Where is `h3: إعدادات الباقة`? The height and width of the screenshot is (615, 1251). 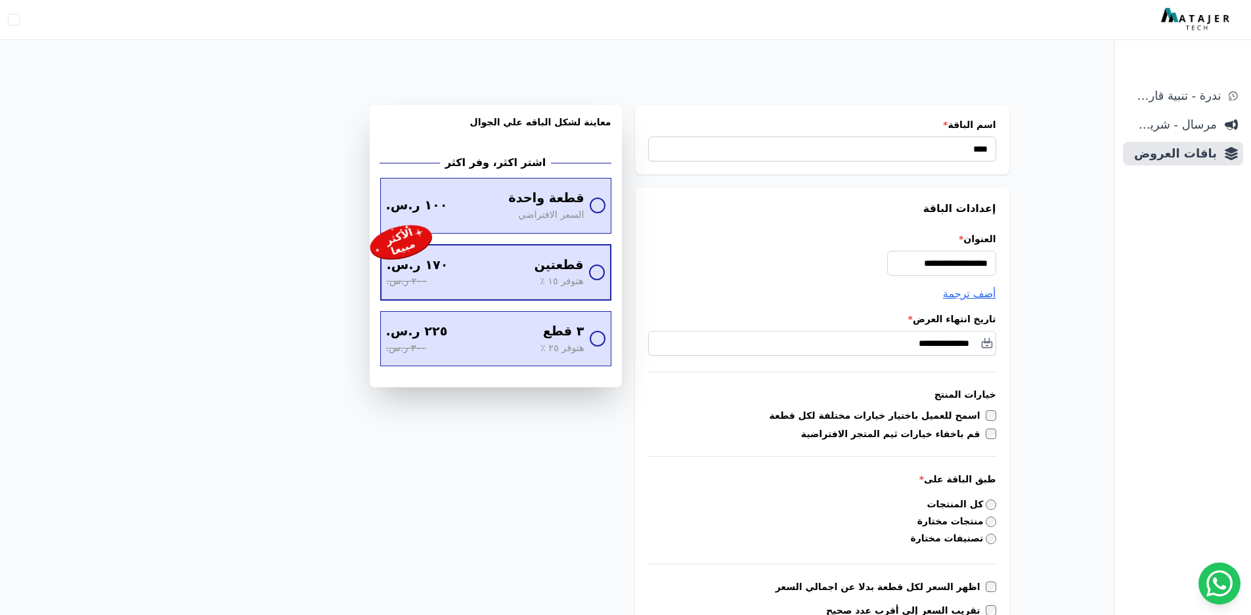 h3: إعدادات الباقة is located at coordinates (822, 209).